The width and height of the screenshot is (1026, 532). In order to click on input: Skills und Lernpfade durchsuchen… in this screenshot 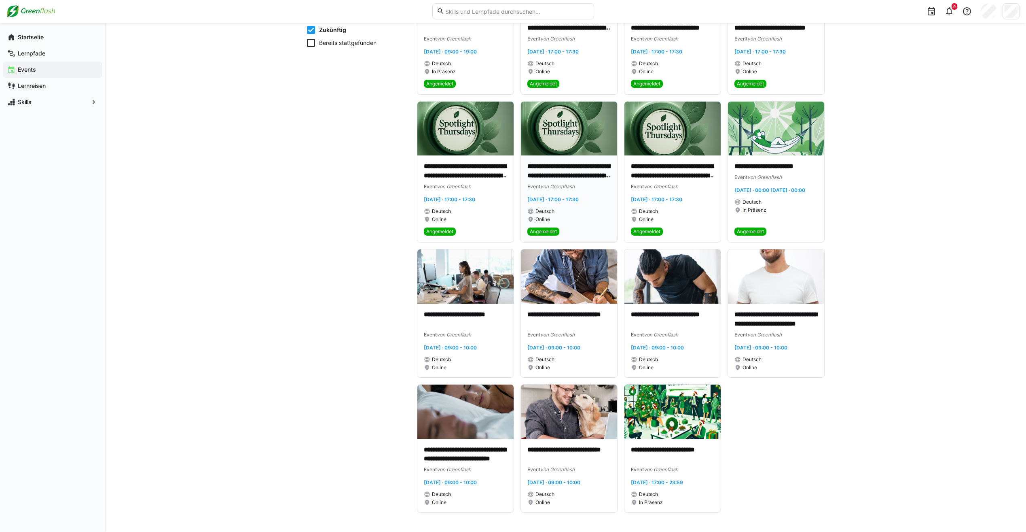, I will do `click(517, 11)`.